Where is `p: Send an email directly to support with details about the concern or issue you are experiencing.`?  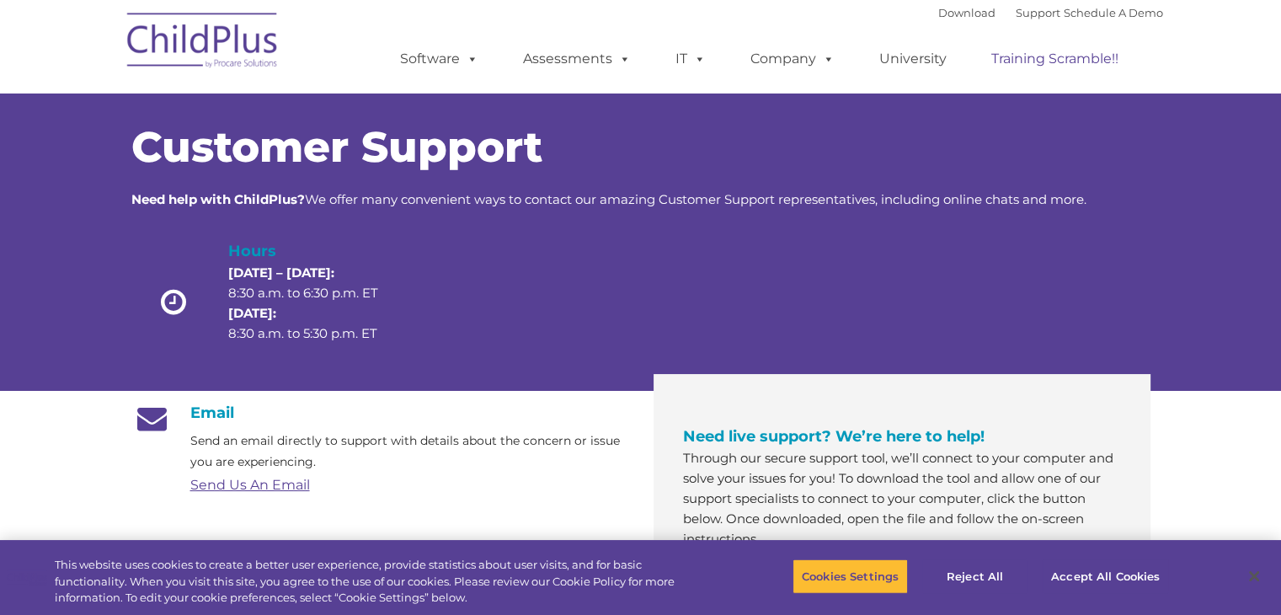
p: Send an email directly to support with details about the concern or issue you are experiencing. is located at coordinates (409, 451).